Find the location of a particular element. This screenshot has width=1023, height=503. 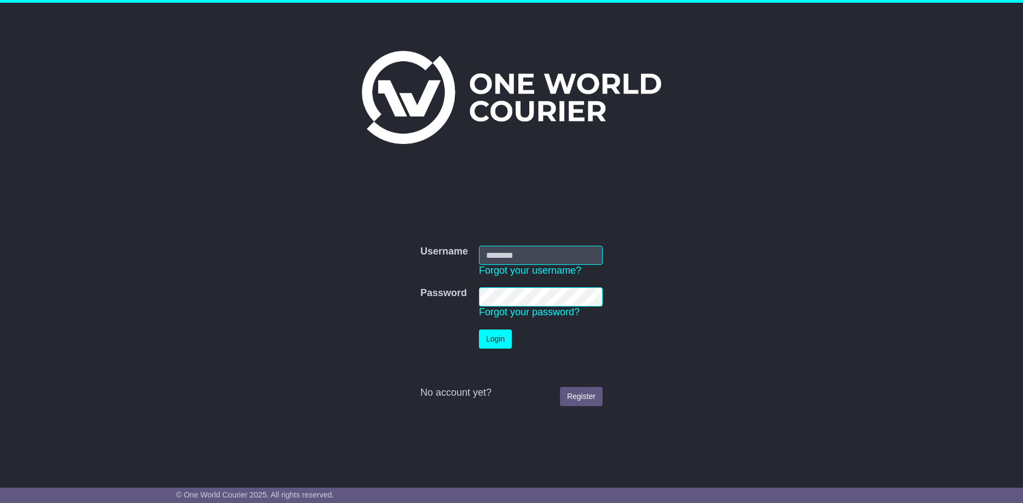

a: Forgot your password? is located at coordinates (529, 312).